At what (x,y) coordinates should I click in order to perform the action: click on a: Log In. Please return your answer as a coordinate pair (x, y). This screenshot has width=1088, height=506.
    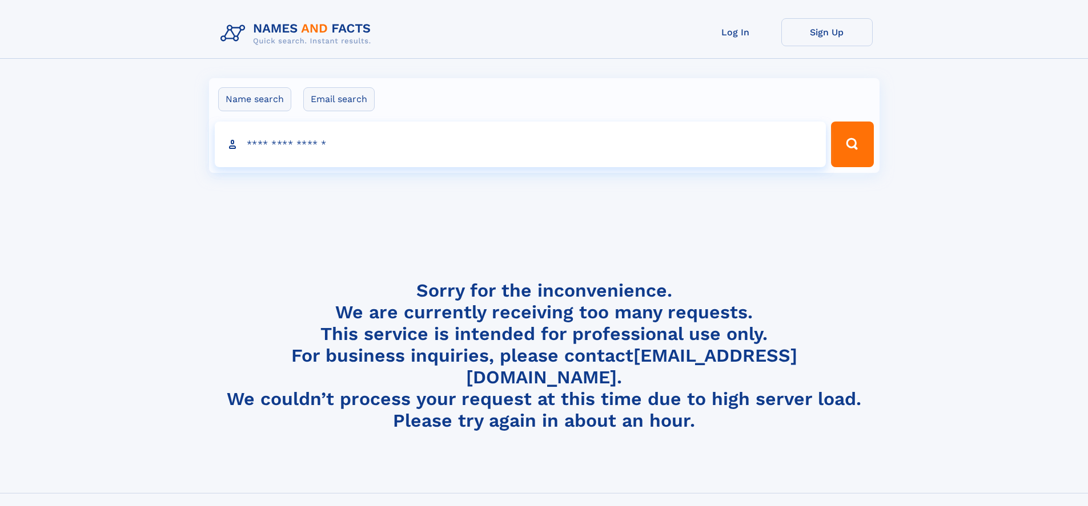
    Looking at the image, I should click on (735, 32).